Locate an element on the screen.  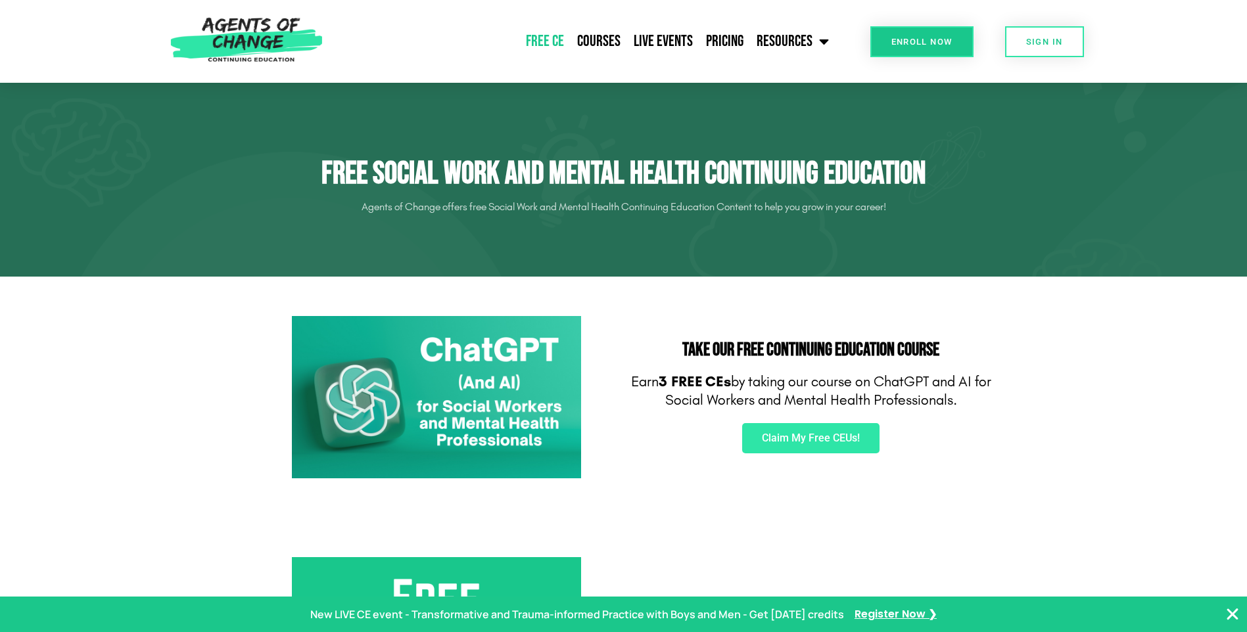
a: Pricing is located at coordinates (725, 41).